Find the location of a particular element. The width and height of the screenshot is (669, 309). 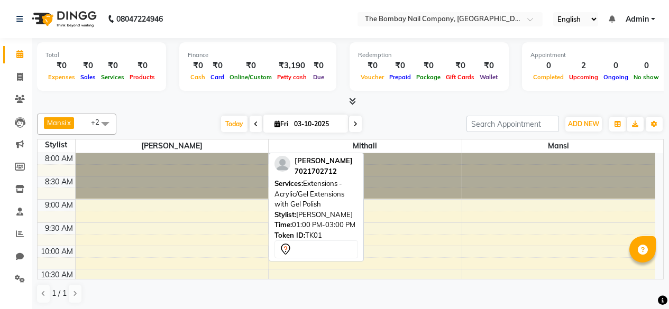

div: 01:00 PM-03:00 PM is located at coordinates (316, 225).